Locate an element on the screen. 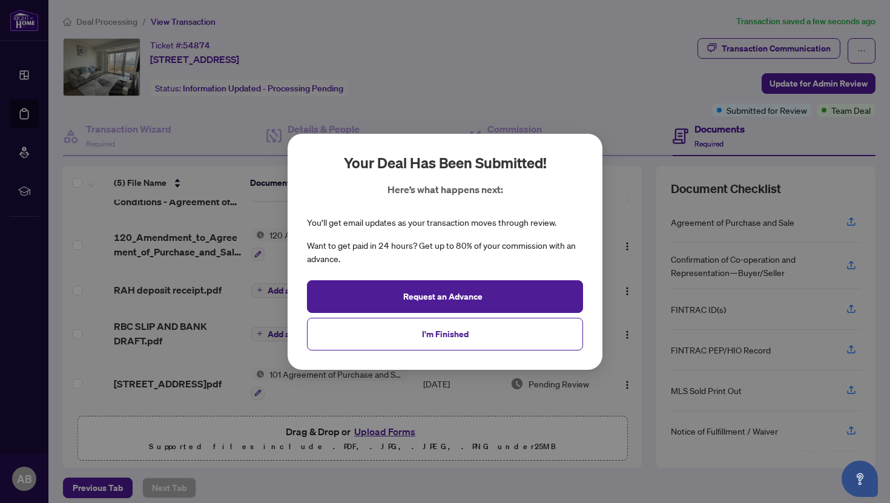 This screenshot has width=890, height=503. p: Here’s what happens next: is located at coordinates (445, 190).